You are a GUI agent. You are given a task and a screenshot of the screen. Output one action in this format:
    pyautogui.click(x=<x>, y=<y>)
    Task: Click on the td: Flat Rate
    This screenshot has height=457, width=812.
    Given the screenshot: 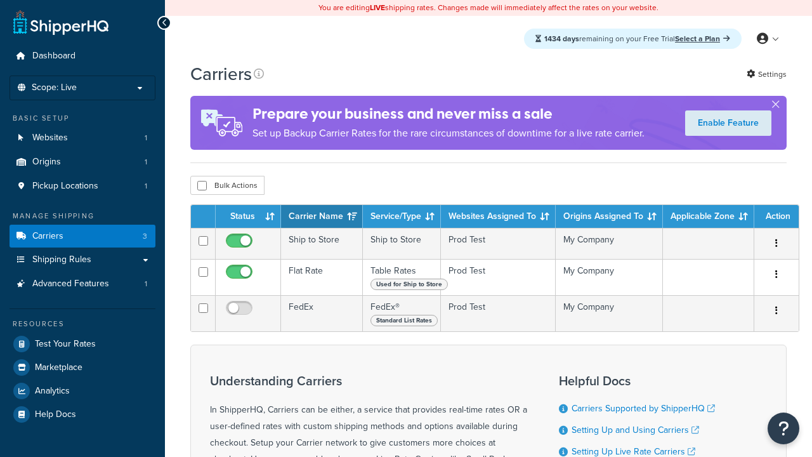 What is the action you would take?
    pyautogui.click(x=321, y=276)
    